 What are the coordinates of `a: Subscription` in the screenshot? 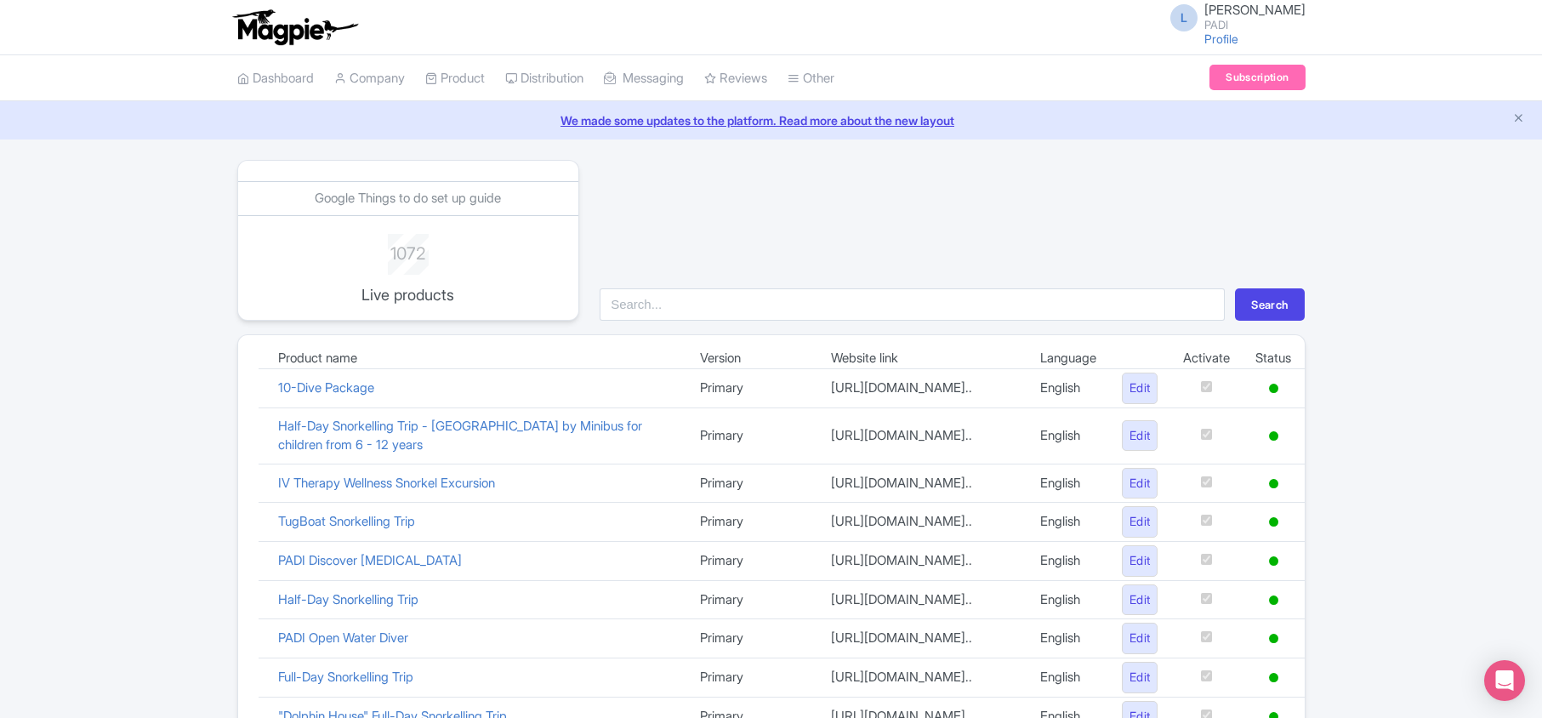 It's located at (1257, 77).